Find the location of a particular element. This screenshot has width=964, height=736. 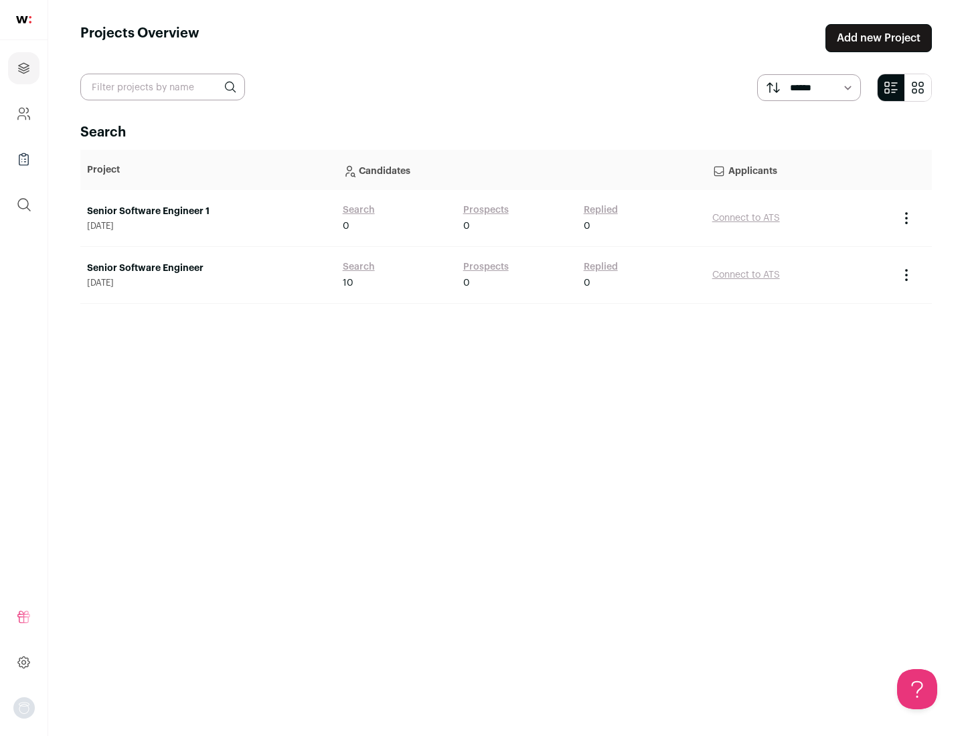

a: Senior Software Engineer 1 is located at coordinates (208, 212).